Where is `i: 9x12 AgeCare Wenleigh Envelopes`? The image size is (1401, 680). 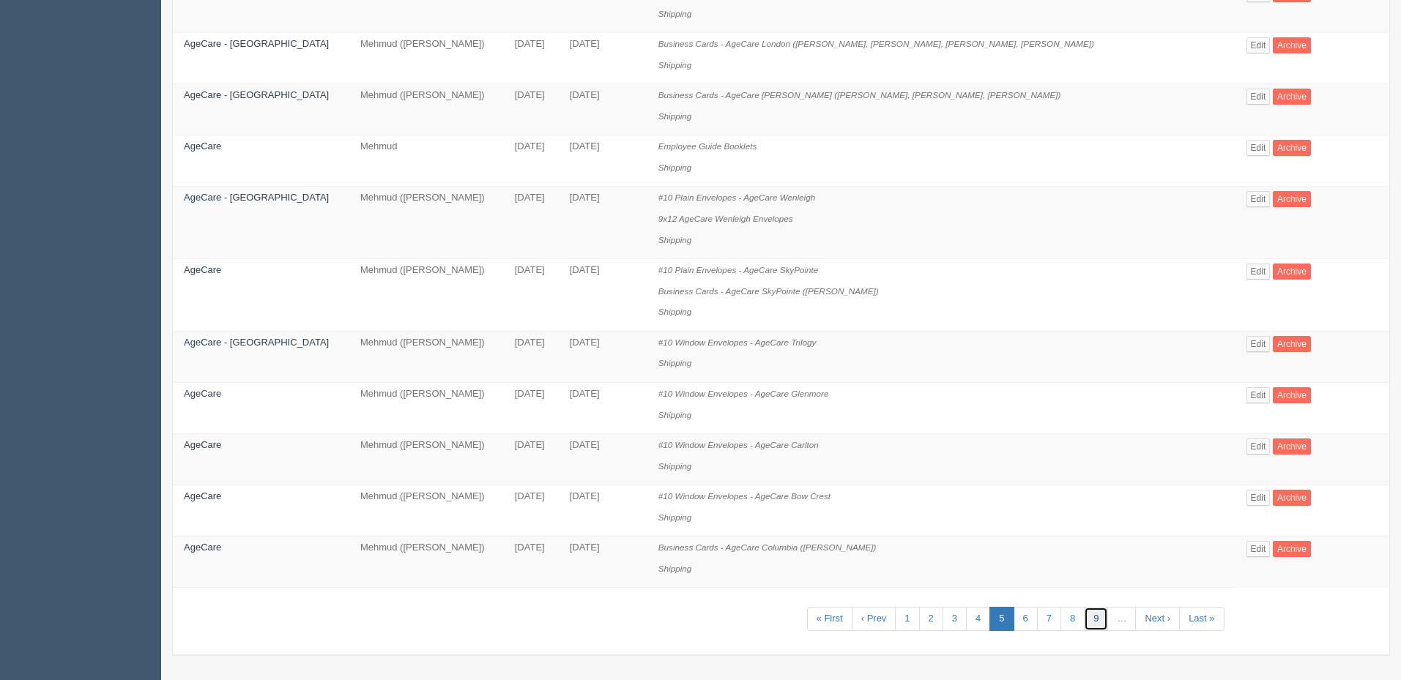 i: 9x12 AgeCare Wenleigh Envelopes is located at coordinates (726, 218).